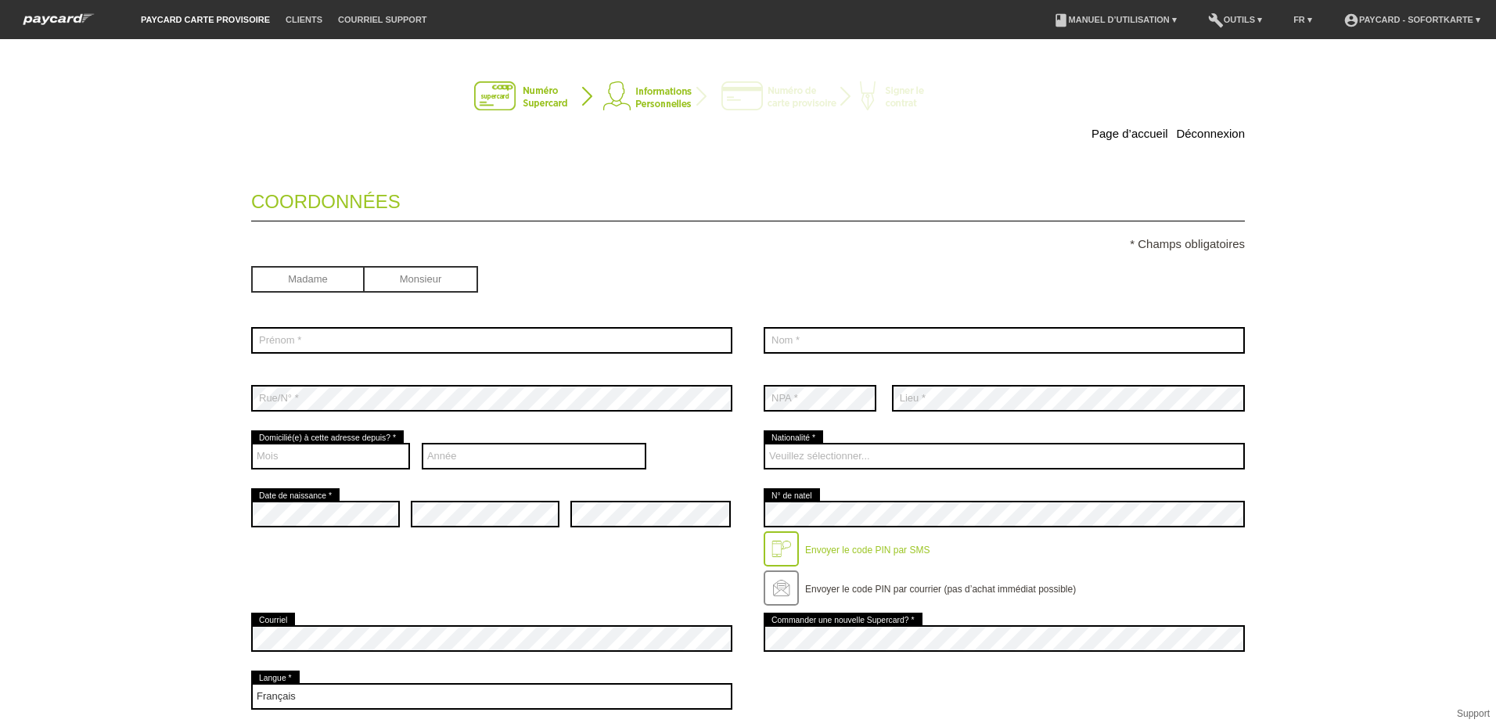 The height and width of the screenshot is (723, 1496). I want to click on p: * Champs obligatoires, so click(748, 243).